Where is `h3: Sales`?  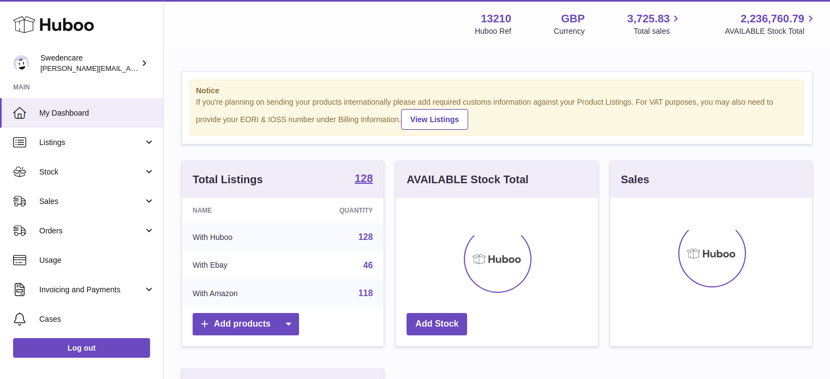
h3: Sales is located at coordinates (636, 180).